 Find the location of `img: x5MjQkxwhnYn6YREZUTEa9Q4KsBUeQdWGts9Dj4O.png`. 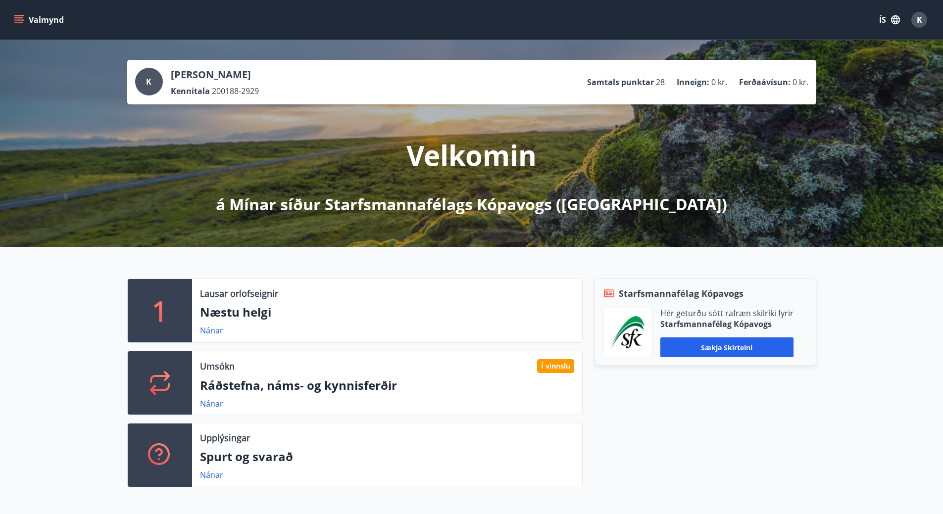

img: x5MjQkxwhnYn6YREZUTEa9Q4KsBUeQdWGts9Dj4O.png is located at coordinates (627, 333).